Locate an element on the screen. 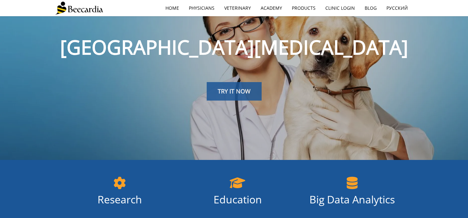 This screenshot has width=468, height=218. a: Русский is located at coordinates (397, 8).